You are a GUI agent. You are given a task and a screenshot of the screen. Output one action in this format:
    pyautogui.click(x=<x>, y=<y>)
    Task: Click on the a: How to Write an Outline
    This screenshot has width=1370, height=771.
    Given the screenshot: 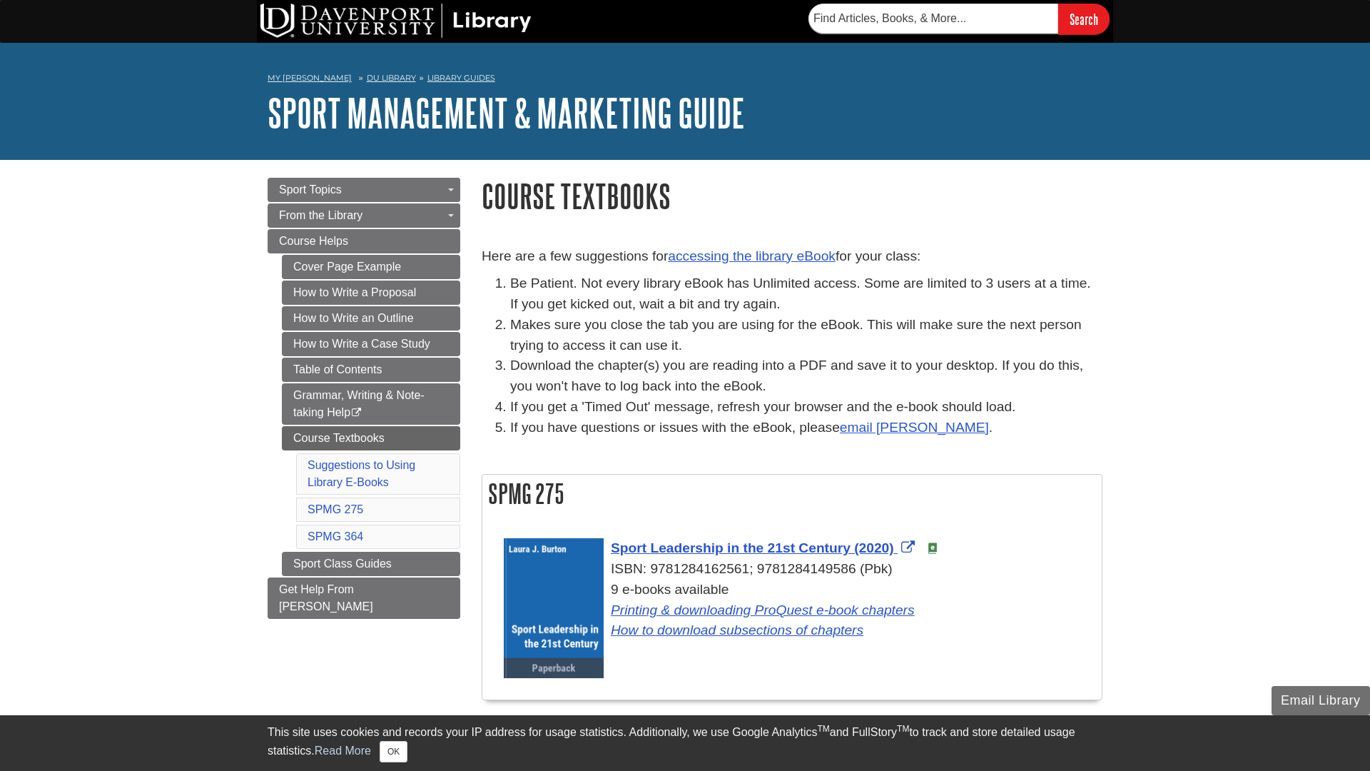 What is the action you would take?
    pyautogui.click(x=371, y=318)
    